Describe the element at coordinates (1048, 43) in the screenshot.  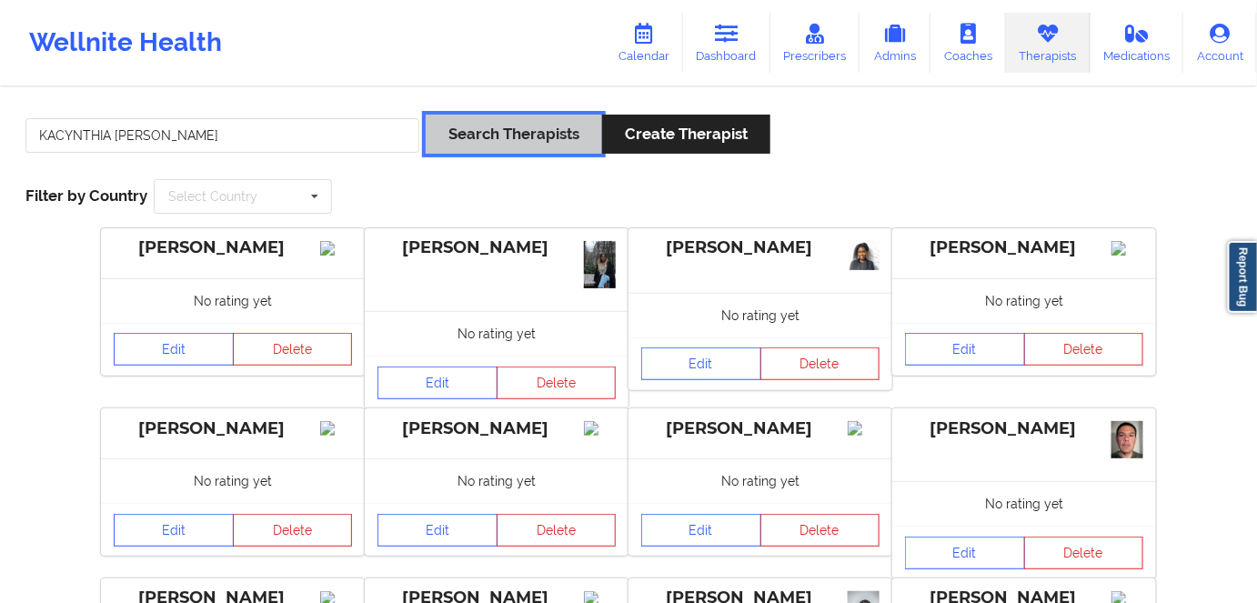
I see `a: Therapists` at that location.